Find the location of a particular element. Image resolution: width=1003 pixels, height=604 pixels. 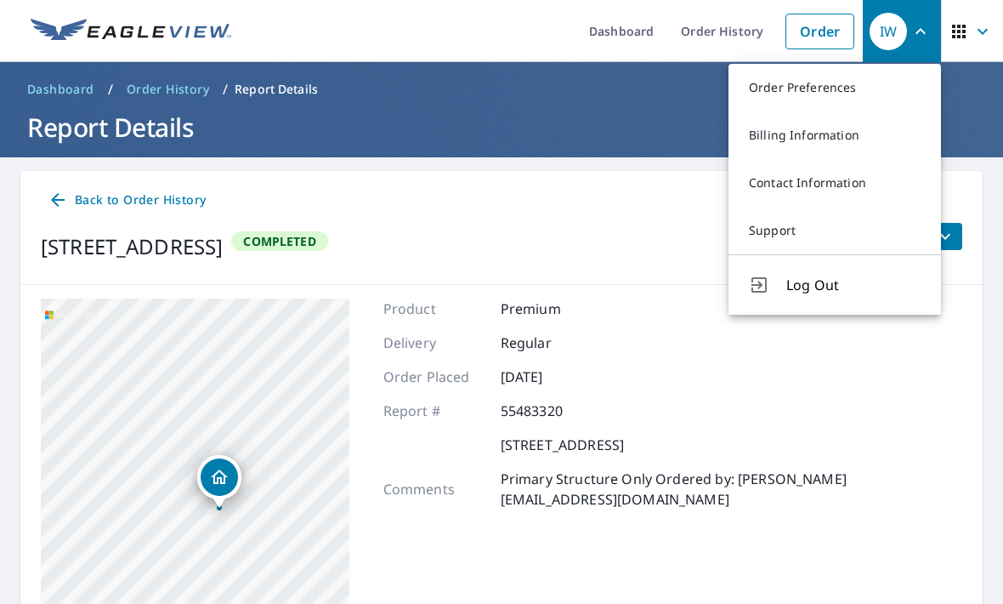

a: Contact Information is located at coordinates (835, 183).